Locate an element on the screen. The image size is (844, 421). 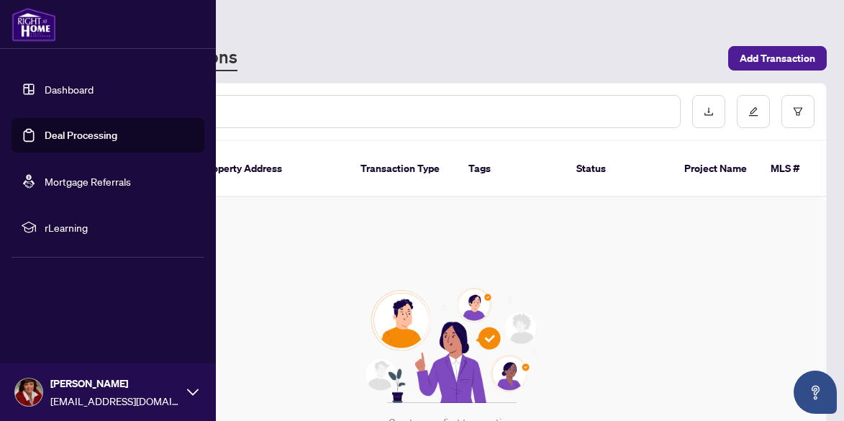
img: Profile Icon is located at coordinates (29, 392).